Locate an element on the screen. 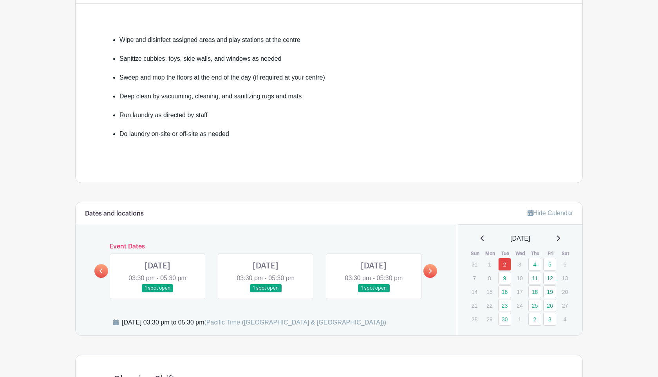 This screenshot has height=377, width=658. p: 7 is located at coordinates (475, 278).